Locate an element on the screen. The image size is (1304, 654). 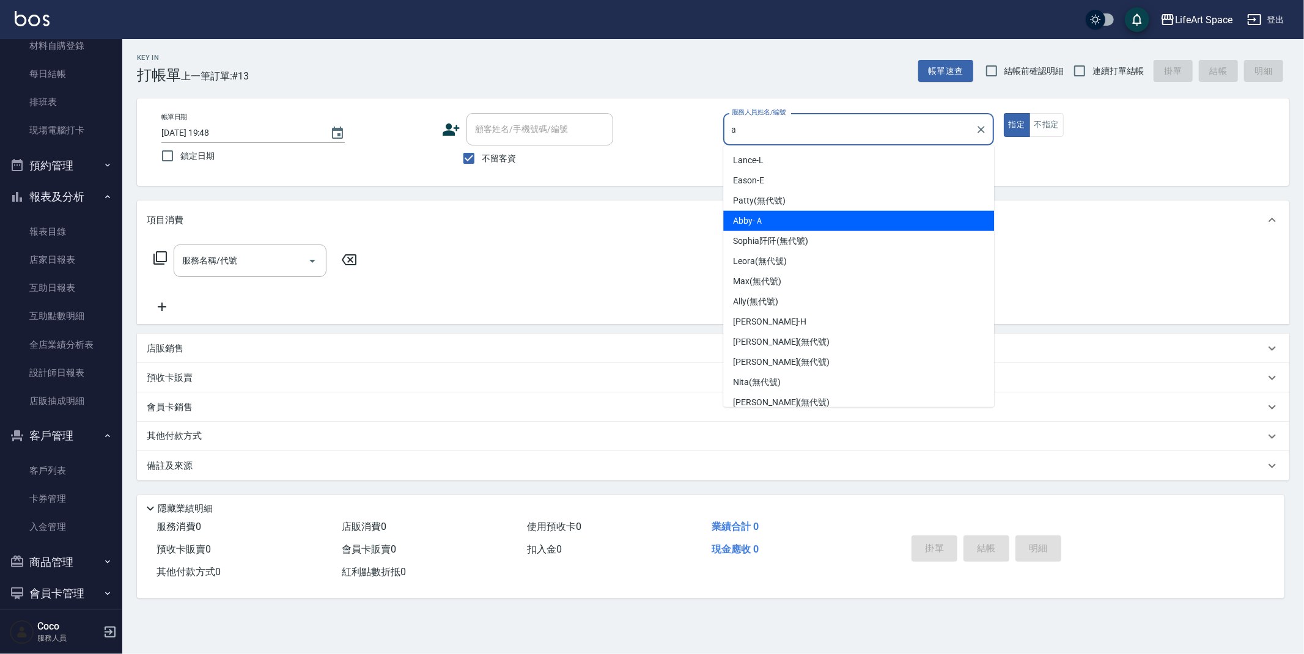
img: Logo is located at coordinates (32, 18).